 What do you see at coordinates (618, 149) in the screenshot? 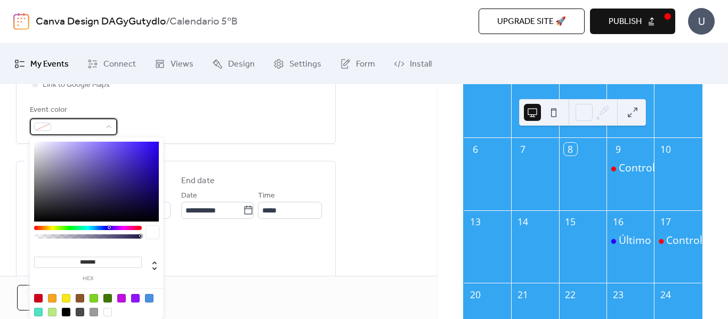
I see `div: 9` at bounding box center [618, 149].